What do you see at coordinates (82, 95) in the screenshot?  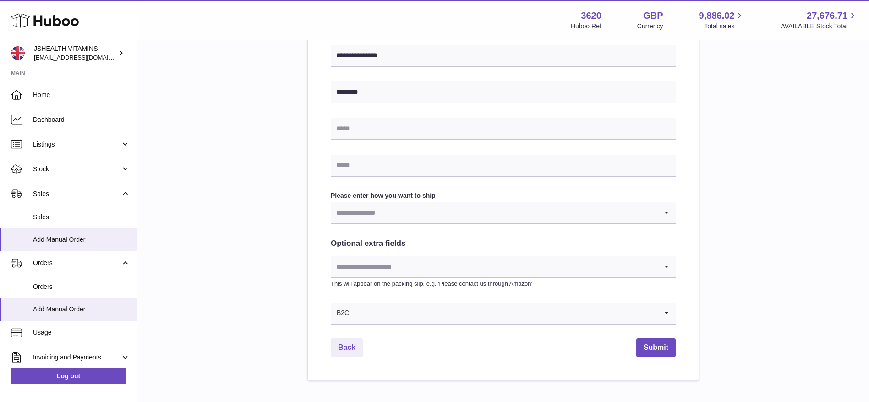 I see `span: Home` at bounding box center [82, 95].